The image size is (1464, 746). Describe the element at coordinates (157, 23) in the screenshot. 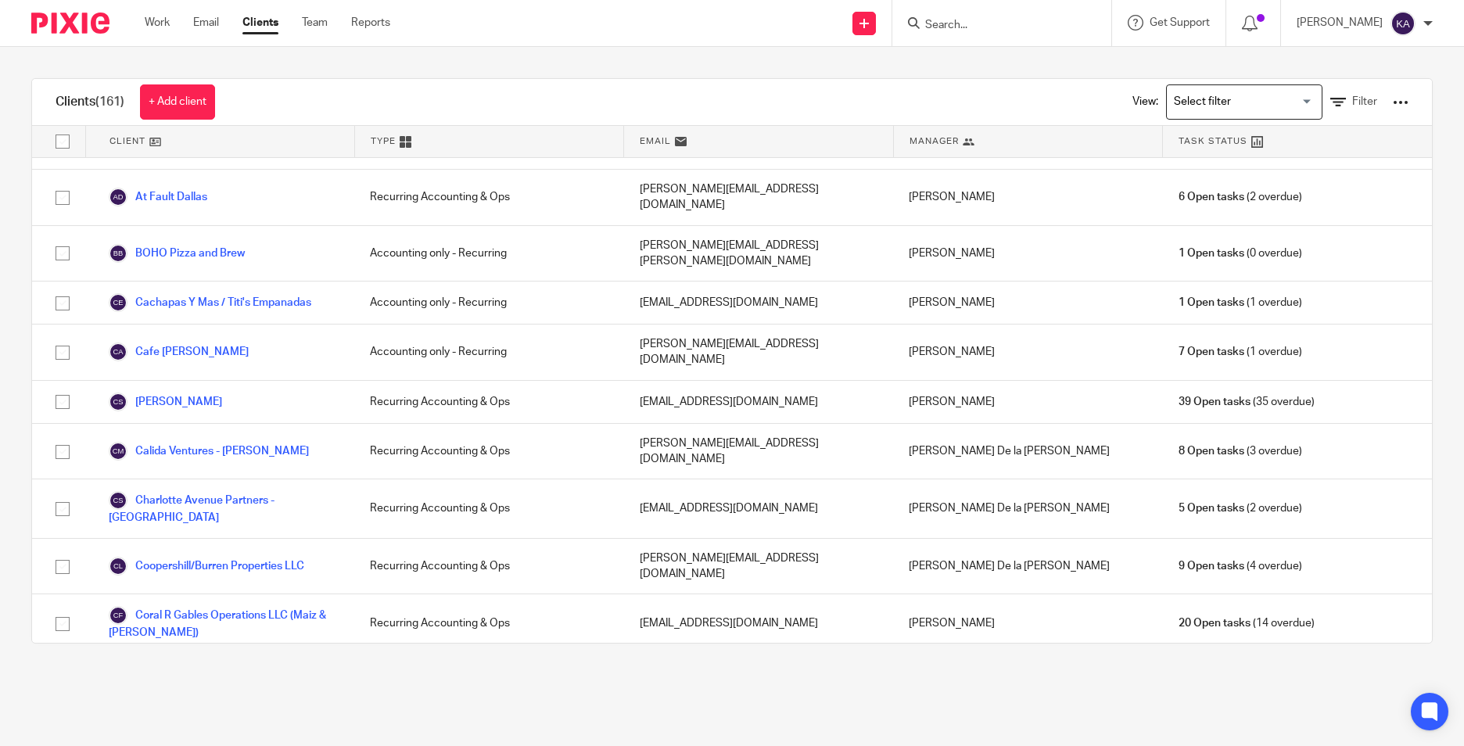

I see `a: Work` at that location.